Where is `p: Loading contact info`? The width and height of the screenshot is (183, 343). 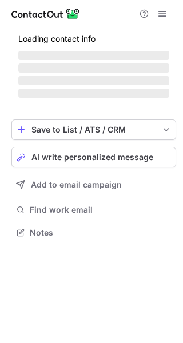 p: Loading contact info is located at coordinates (94, 39).